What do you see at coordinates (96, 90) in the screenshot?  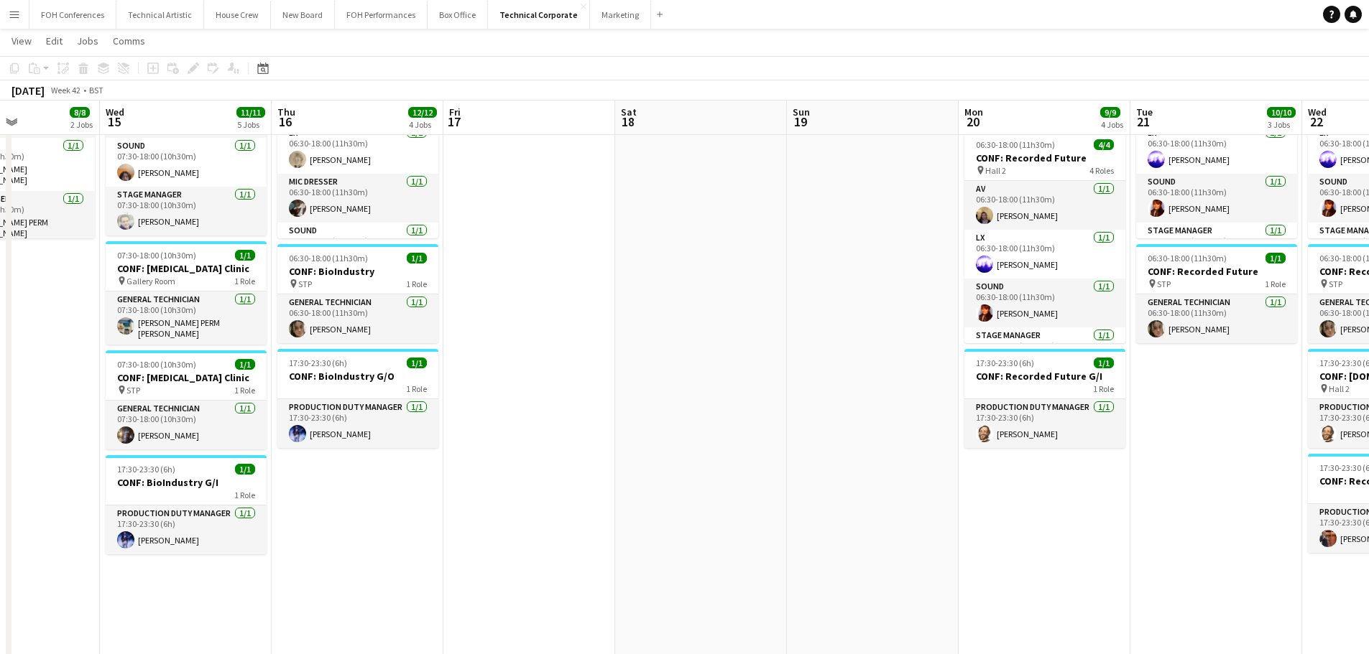 I see `div: BST` at bounding box center [96, 90].